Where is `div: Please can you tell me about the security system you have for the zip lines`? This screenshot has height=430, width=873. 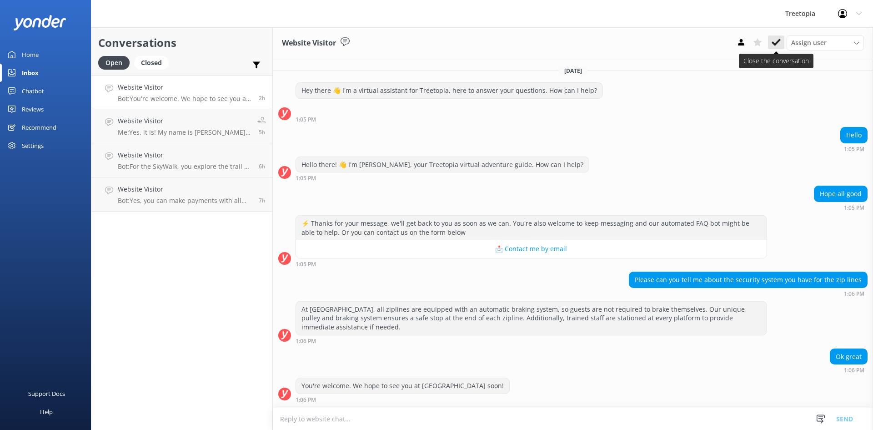
div: Please can you tell me about the security system you have for the zip lines is located at coordinates (748, 280).